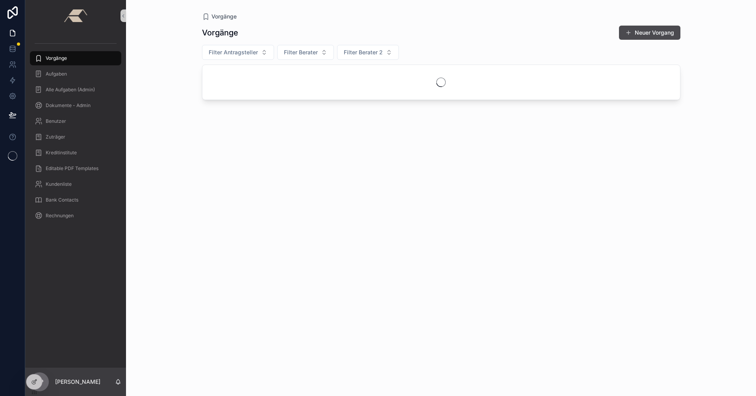 The image size is (756, 396). Describe the element at coordinates (56, 137) in the screenshot. I see `span: Zuträger` at that location.